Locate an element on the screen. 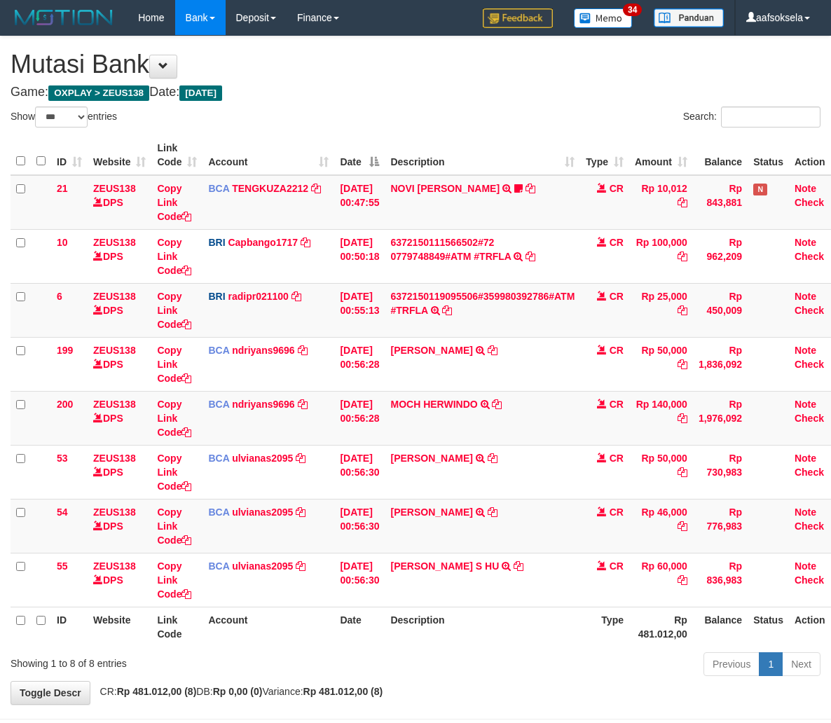  td: Rp 836,983 is located at coordinates (720, 580).